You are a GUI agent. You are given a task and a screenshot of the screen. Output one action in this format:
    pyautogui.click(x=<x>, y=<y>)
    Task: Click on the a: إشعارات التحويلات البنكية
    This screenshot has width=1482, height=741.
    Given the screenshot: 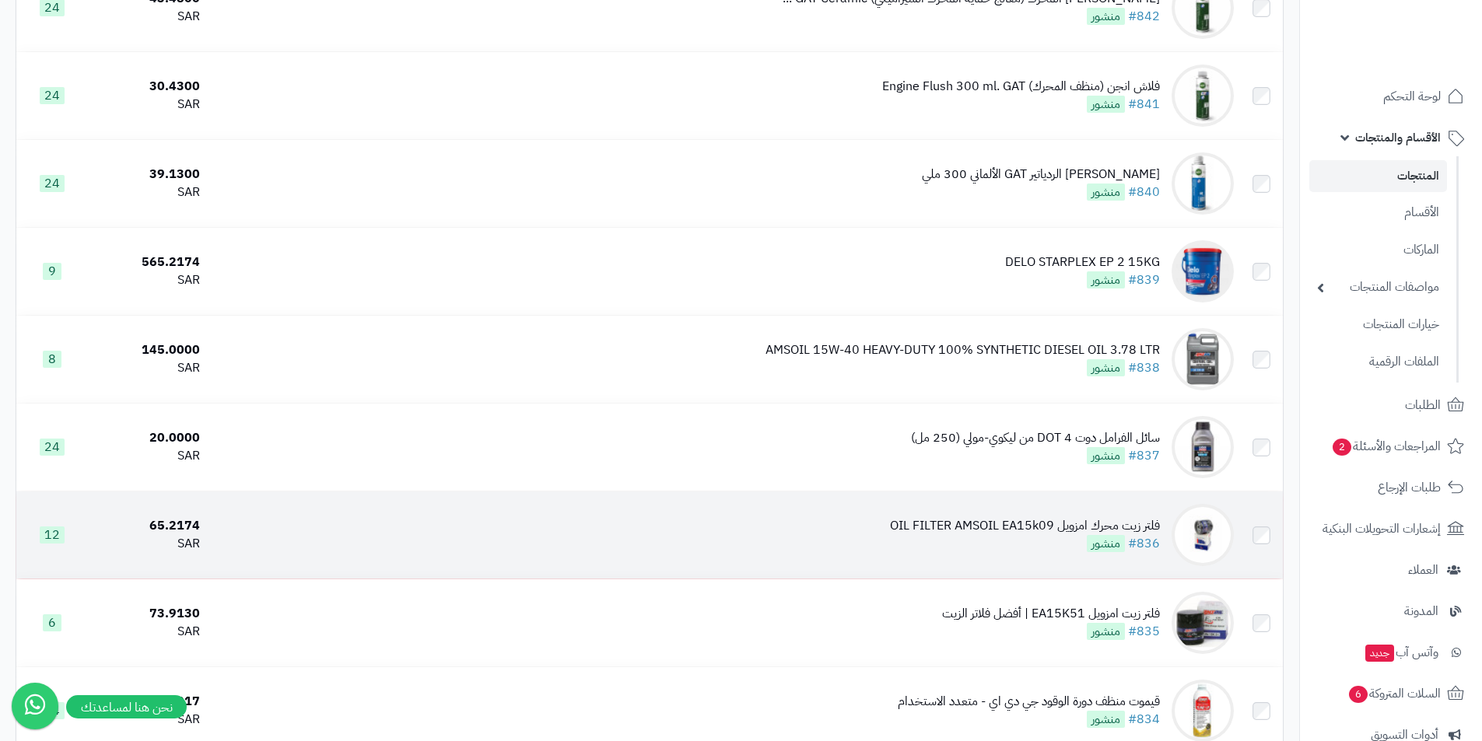 What is the action you would take?
    pyautogui.click(x=1391, y=529)
    